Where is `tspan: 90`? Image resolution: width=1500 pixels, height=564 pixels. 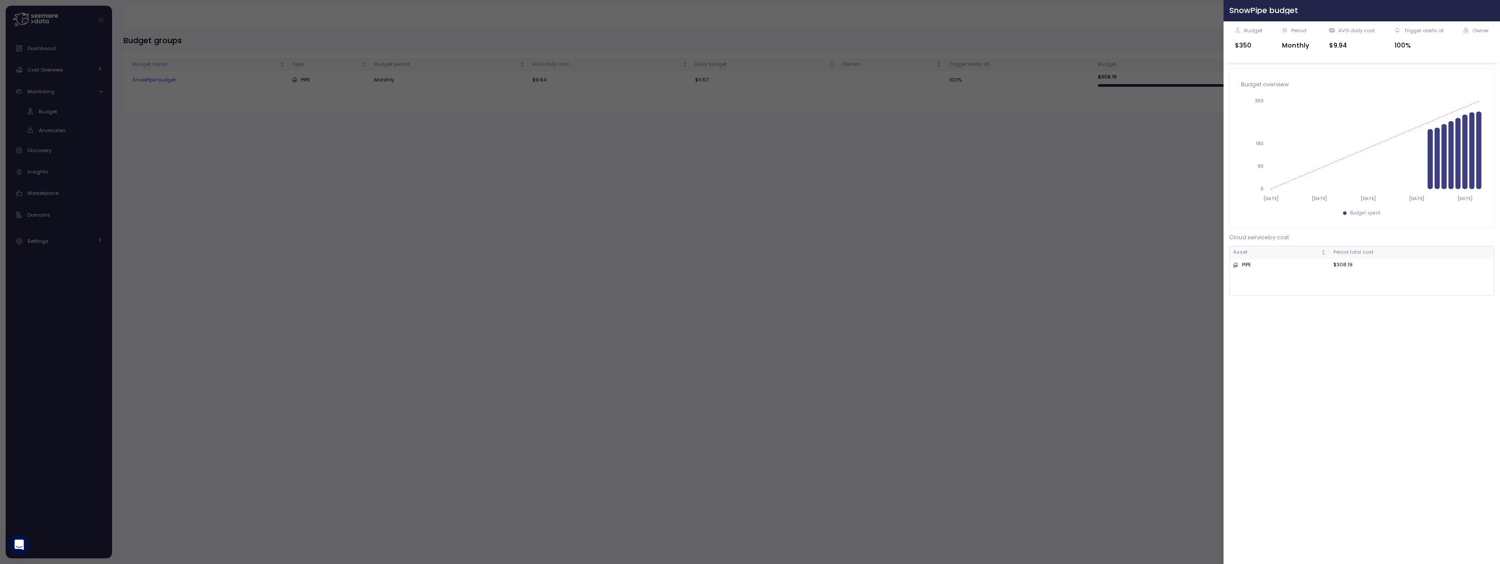
tspan: 90 is located at coordinates (1260, 166).